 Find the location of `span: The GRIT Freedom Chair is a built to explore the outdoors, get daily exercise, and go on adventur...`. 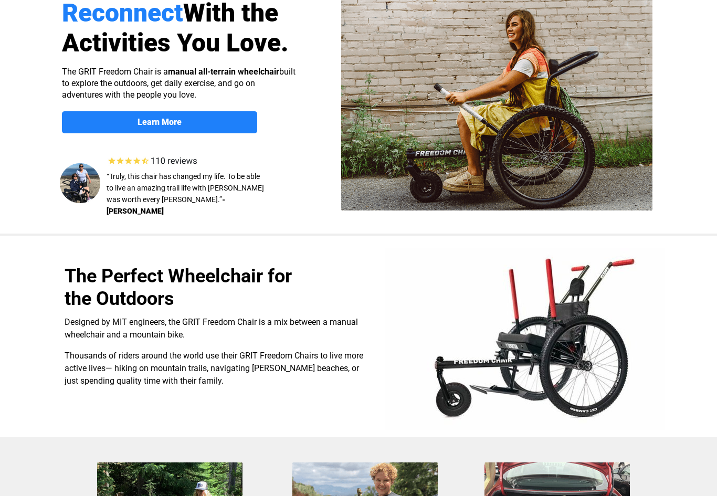

span: The GRIT Freedom Chair is a built to explore the outdoors, get daily exercise, and go on adventur... is located at coordinates (178, 83).